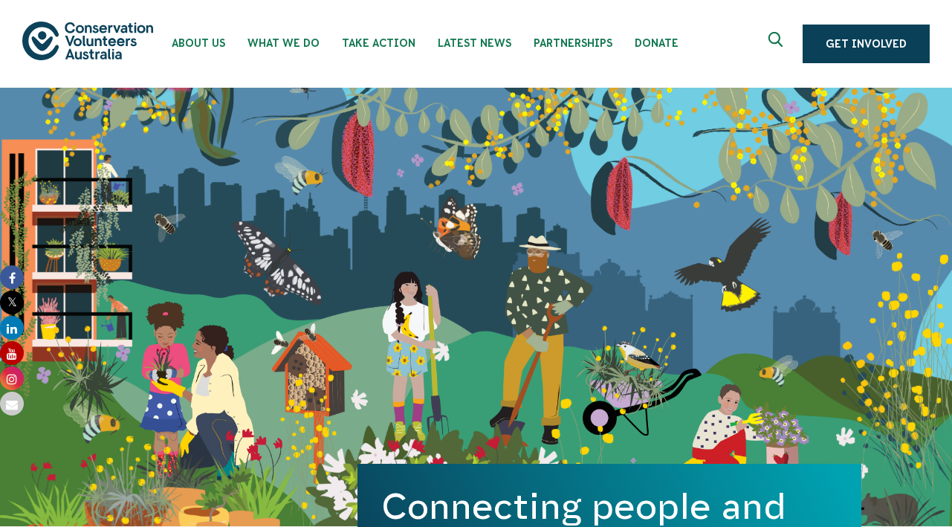 This screenshot has width=952, height=527. What do you see at coordinates (474, 43) in the screenshot?
I see `span: Latest News` at bounding box center [474, 43].